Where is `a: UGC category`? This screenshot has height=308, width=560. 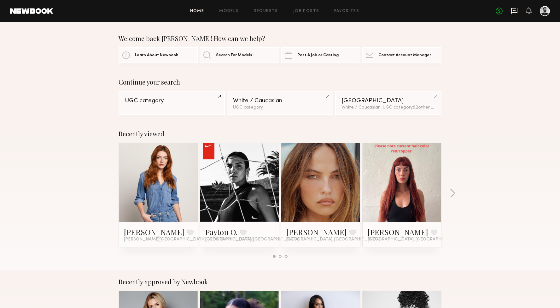 a: UGC category is located at coordinates (171, 103).